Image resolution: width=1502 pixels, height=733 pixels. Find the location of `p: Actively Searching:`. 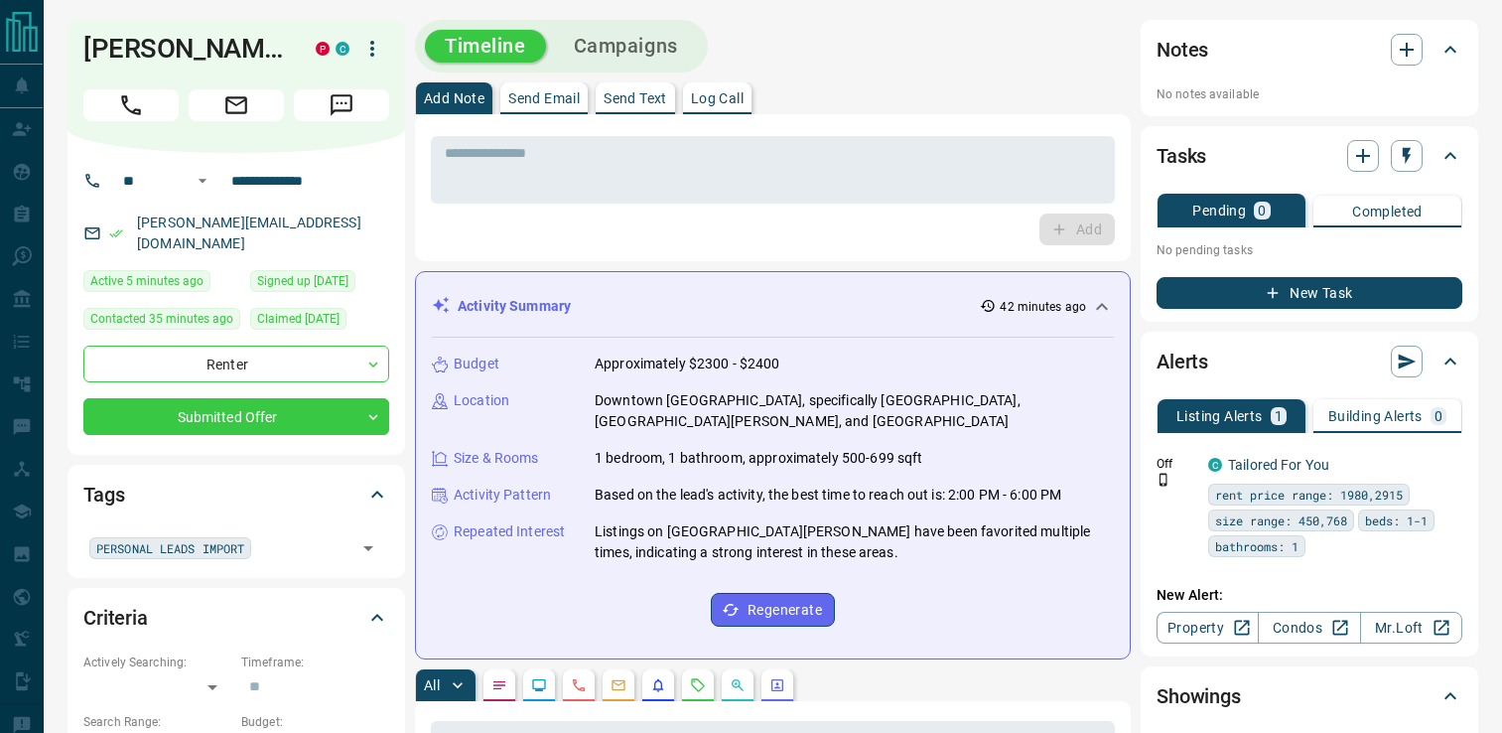

p: Actively Searching: is located at coordinates (157, 662).